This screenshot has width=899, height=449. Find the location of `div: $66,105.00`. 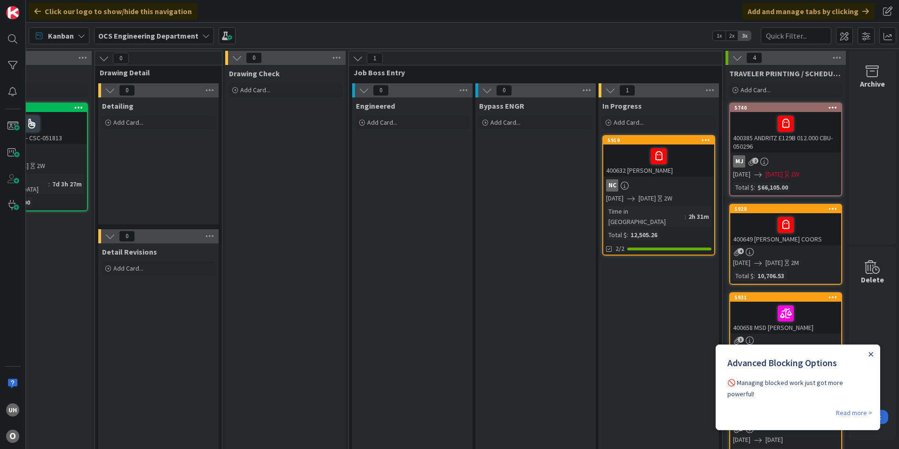

div: $66,105.00 is located at coordinates (773, 187).